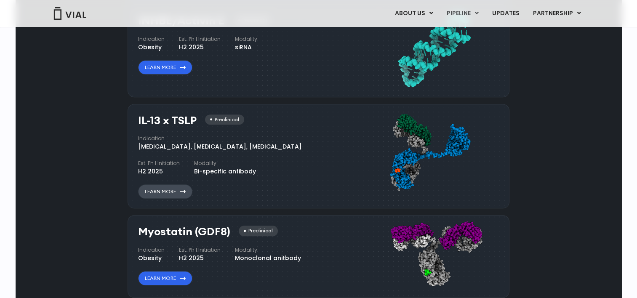 Image resolution: width=637 pixels, height=298 pixels. Describe the element at coordinates (268, 258) in the screenshot. I see `div: Monoclonal anitbody` at that location.